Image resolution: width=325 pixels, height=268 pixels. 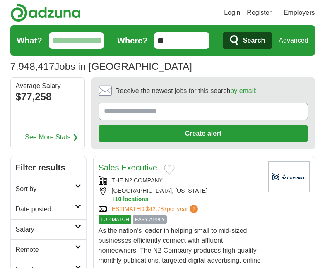 What do you see at coordinates (180, 180) in the screenshot?
I see `div: THE N2 COMPANY` at bounding box center [180, 180].